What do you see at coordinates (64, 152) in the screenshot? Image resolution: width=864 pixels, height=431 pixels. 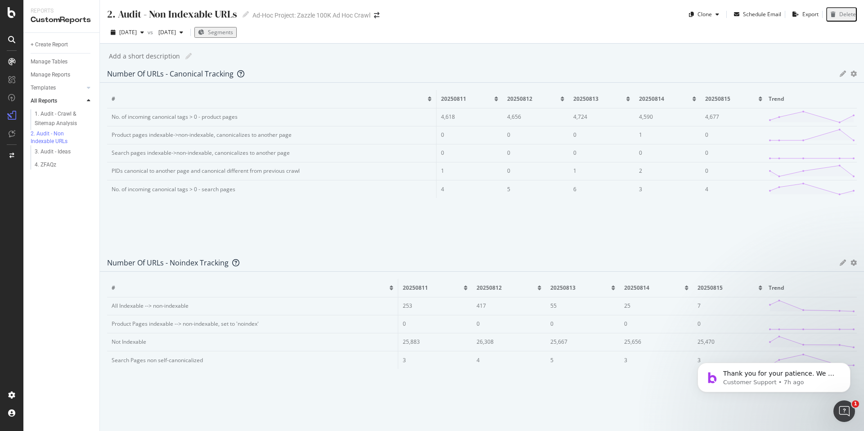 I see `a: 3. Audit - Ideas` at bounding box center [64, 152].